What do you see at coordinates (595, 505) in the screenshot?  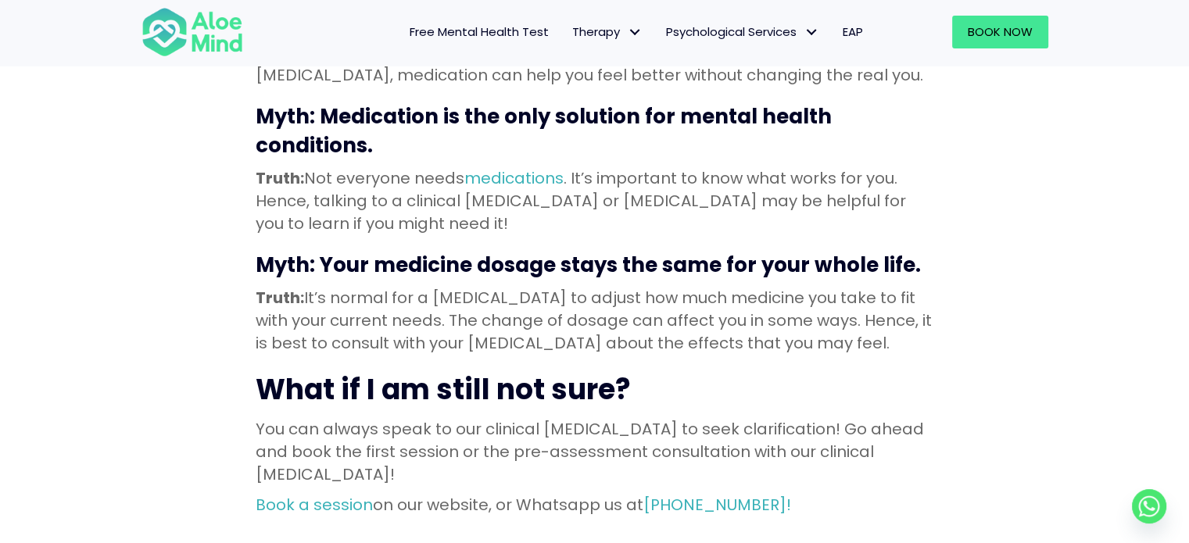 I see `p: on our website, or Whatsapp us at` at bounding box center [595, 505].